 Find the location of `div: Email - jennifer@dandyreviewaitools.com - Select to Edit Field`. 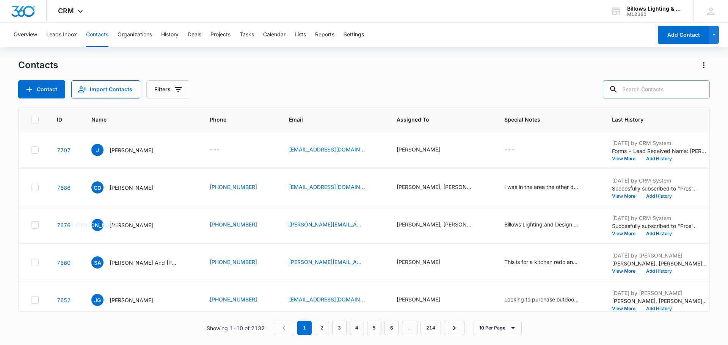

div: Email - jennifer@dandyreviewaitools.com - Select to Edit Field is located at coordinates (334, 225).